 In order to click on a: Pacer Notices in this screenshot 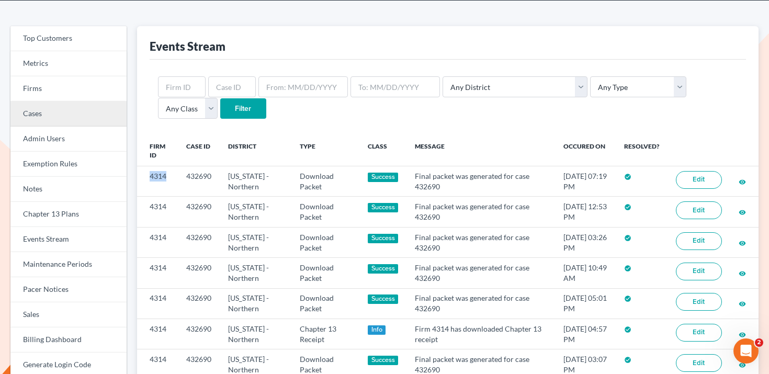, I will do `click(69, 290)`.